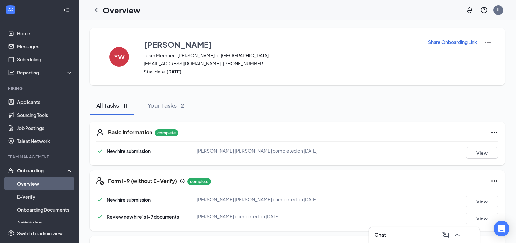 The height and width of the screenshot is (243, 516). Describe the element at coordinates (487, 42) in the screenshot. I see `img: More Actions` at that location.